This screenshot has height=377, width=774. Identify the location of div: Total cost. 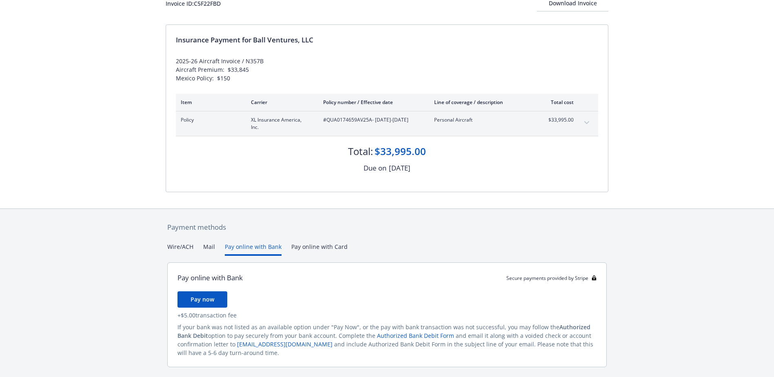
(558, 102).